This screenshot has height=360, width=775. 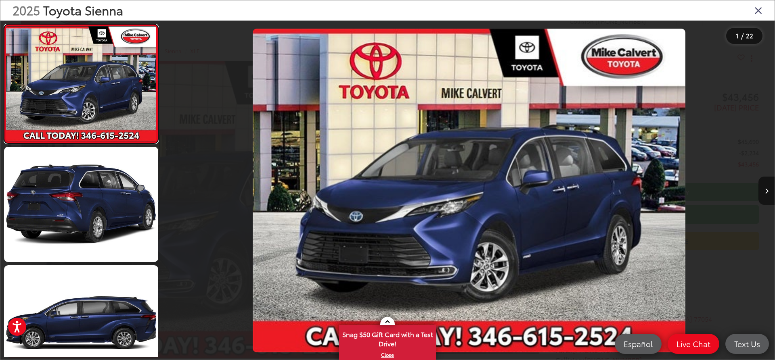 What do you see at coordinates (737, 36) in the screenshot?
I see `span: 1` at bounding box center [737, 36].